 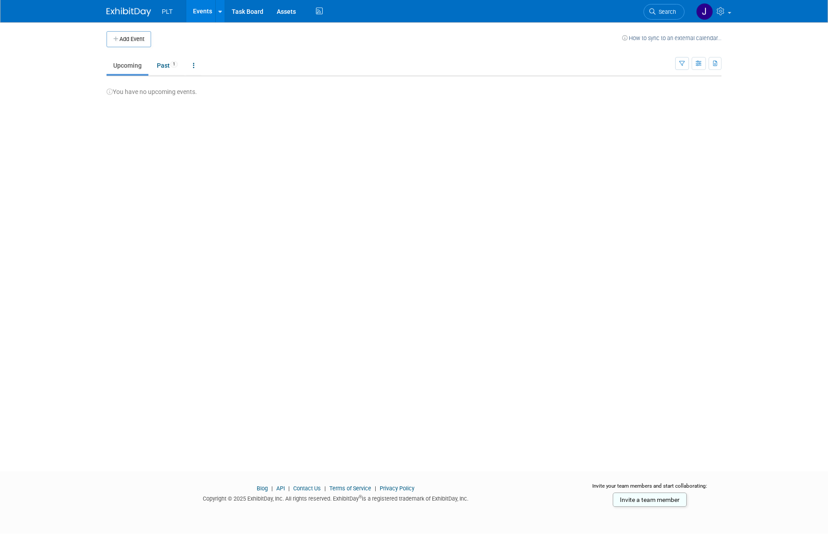 What do you see at coordinates (127, 66) in the screenshot?
I see `a: Upcoming` at bounding box center [127, 66].